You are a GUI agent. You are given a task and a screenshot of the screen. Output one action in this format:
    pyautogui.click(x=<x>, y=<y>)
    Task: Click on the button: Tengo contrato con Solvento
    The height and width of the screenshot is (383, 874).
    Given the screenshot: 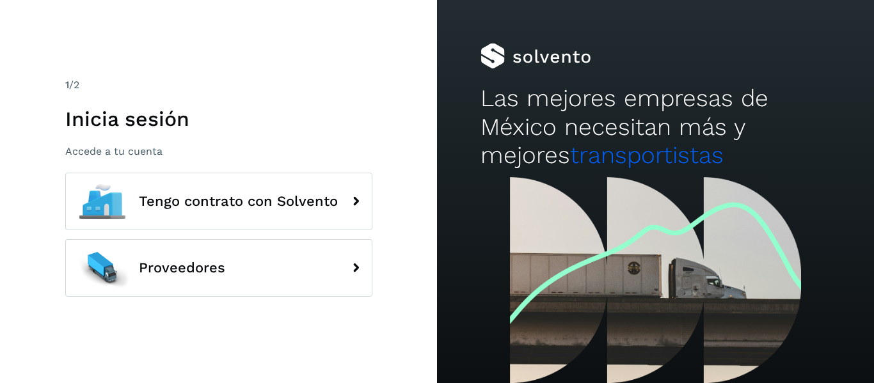 What is the action you would take?
    pyautogui.click(x=219, y=202)
    